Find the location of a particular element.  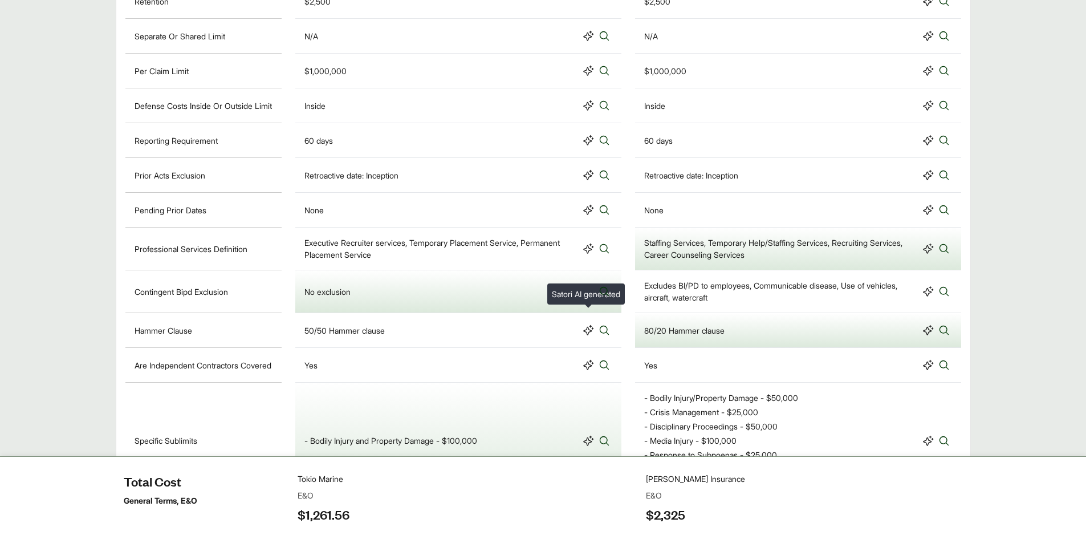

p: Contingent Bipd Exclusion is located at coordinates (181, 291).